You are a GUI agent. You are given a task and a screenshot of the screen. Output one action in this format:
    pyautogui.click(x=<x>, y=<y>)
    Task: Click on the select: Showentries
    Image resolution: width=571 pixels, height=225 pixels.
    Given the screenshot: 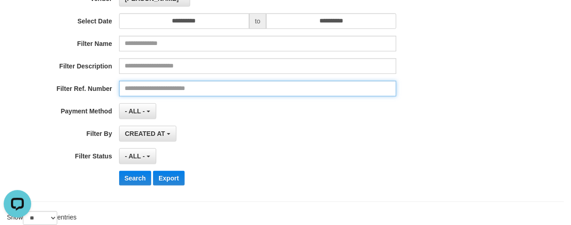 What is the action you would take?
    pyautogui.click(x=40, y=218)
    